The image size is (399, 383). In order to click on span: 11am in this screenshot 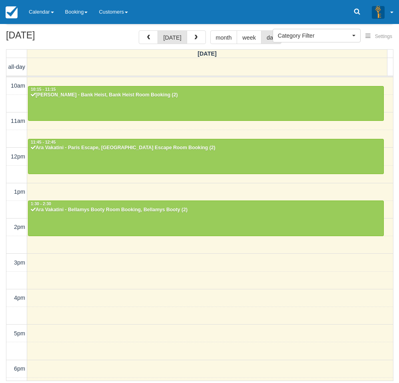, I will do `click(18, 121)`.